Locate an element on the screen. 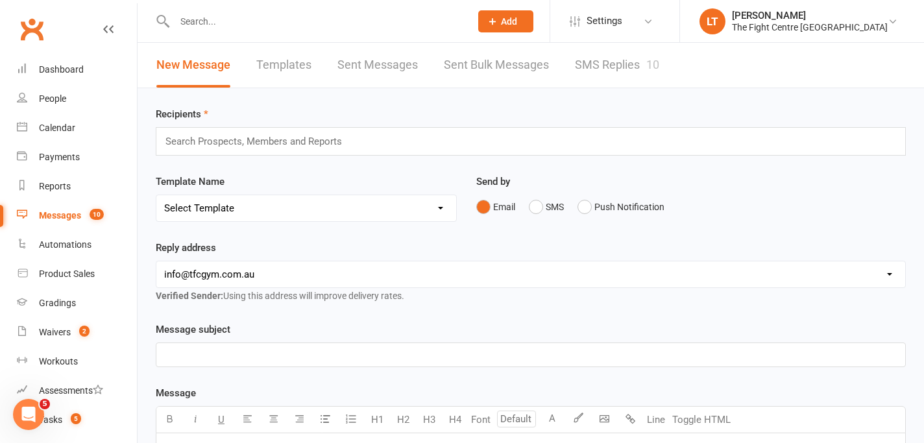  span: Add is located at coordinates (509, 21).